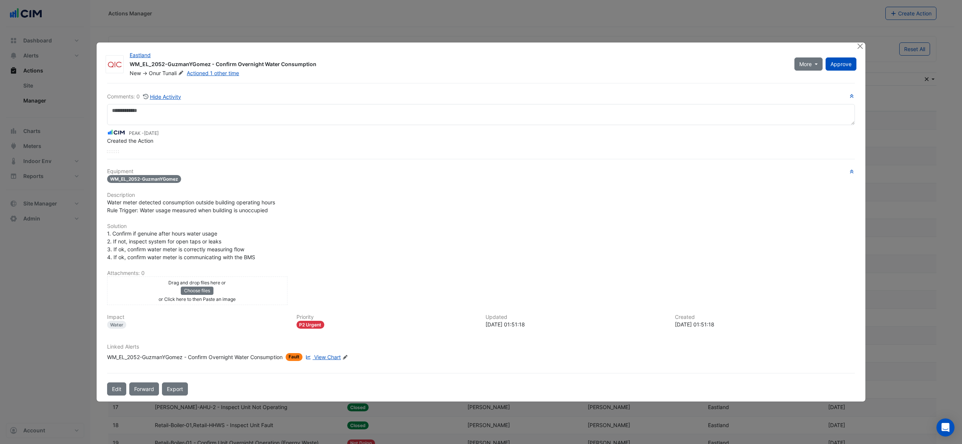  Describe the element at coordinates (144, 179) in the screenshot. I see `span: WM_EL_2052-GuzmanYGomez` at that location.